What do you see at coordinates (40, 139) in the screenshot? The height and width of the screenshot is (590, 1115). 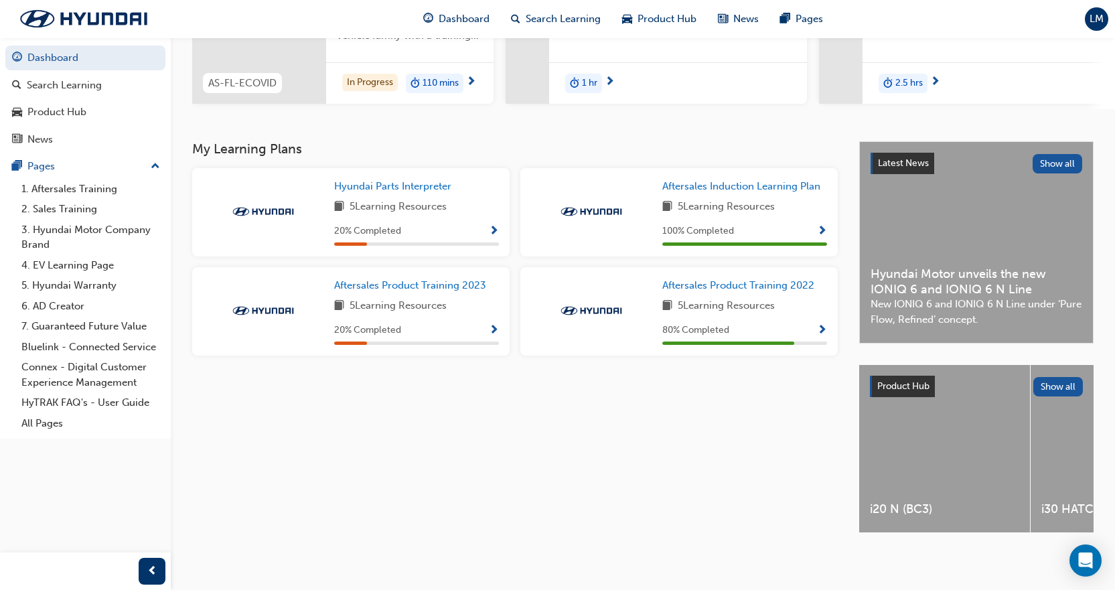 I see `div: News` at bounding box center [40, 139].